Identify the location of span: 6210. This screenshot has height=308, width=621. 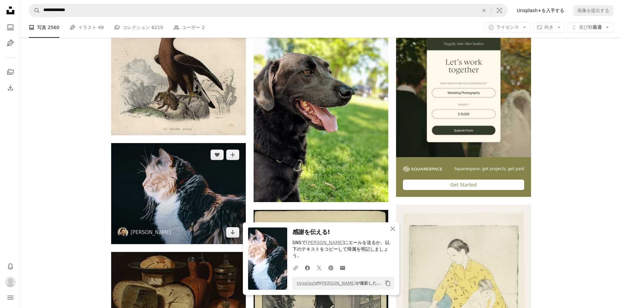
(158, 27).